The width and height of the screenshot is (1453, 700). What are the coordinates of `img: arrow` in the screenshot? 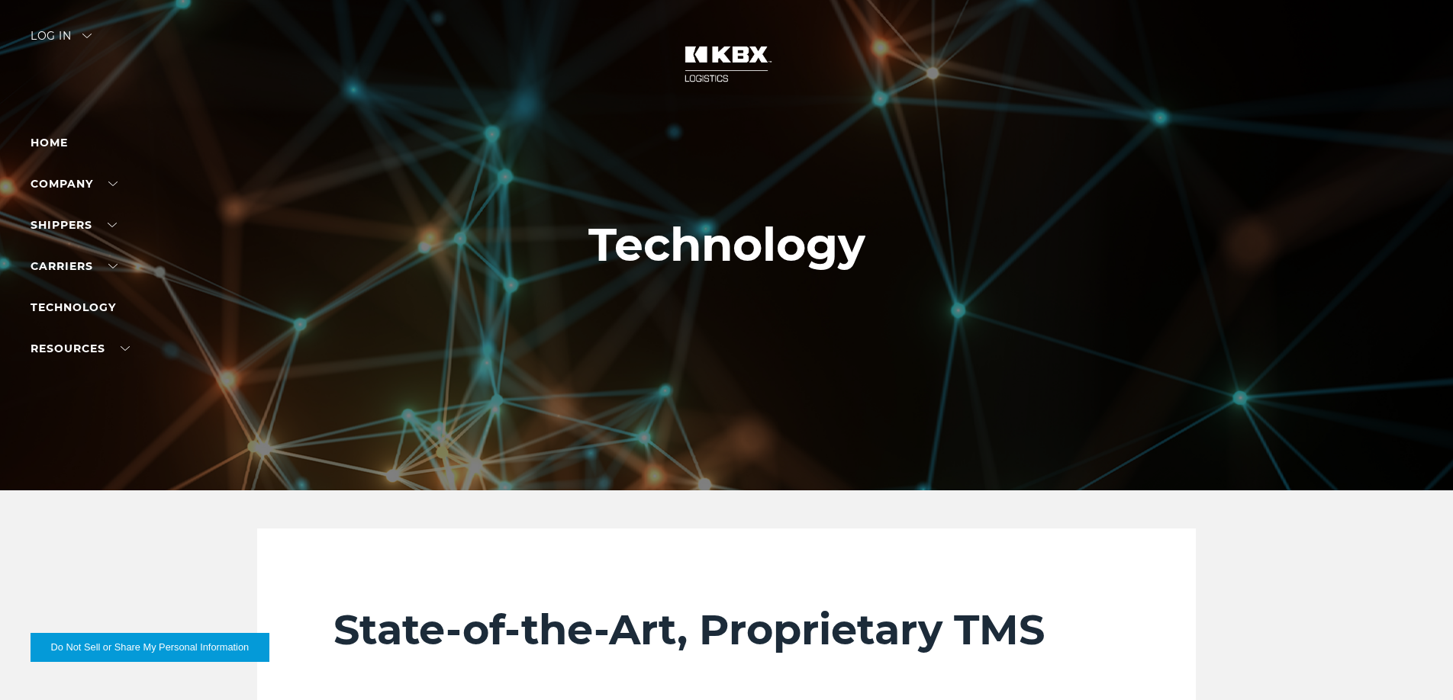 It's located at (87, 36).